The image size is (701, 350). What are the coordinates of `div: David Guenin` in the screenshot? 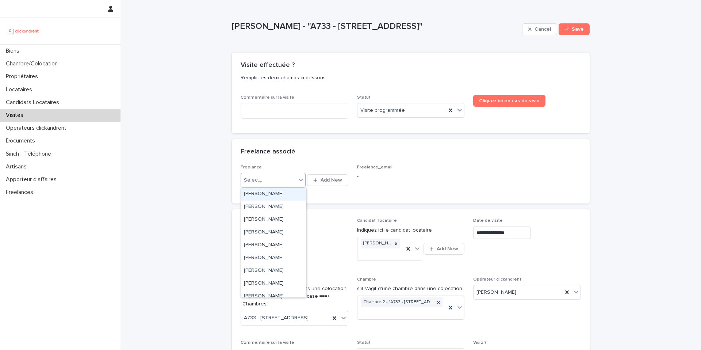 It's located at (274, 258).